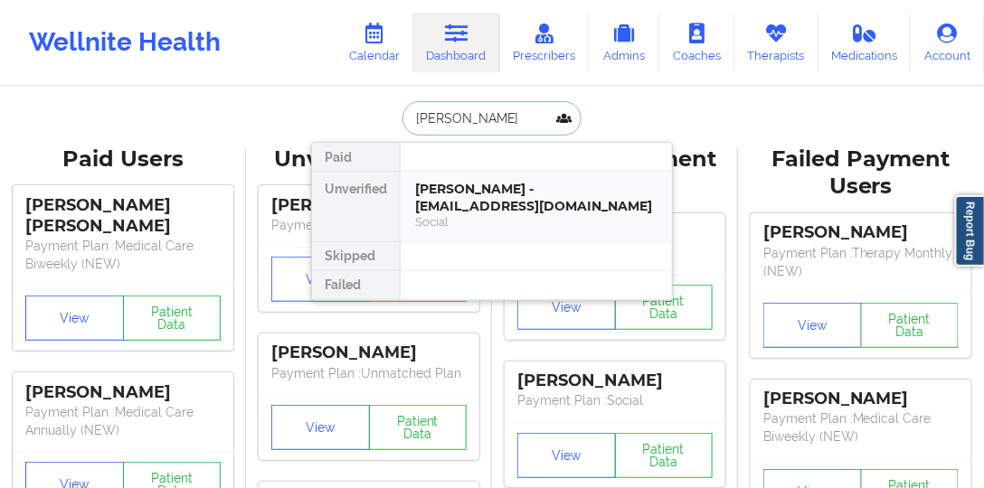 The width and height of the screenshot is (984, 488). I want to click on p: Payment Plan : Social, so click(615, 401).